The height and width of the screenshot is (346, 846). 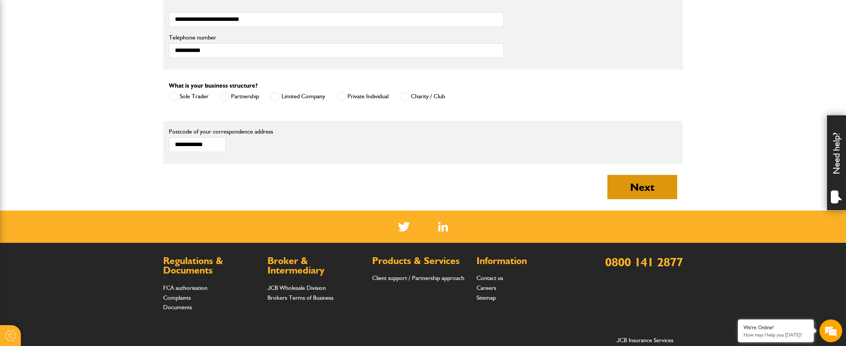 What do you see at coordinates (120, 239) in the screenshot?
I see `em: Start Chat` at bounding box center [120, 239].